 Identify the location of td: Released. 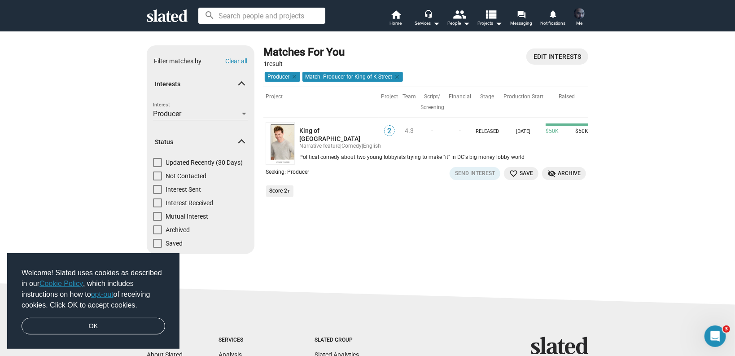
(487, 130).